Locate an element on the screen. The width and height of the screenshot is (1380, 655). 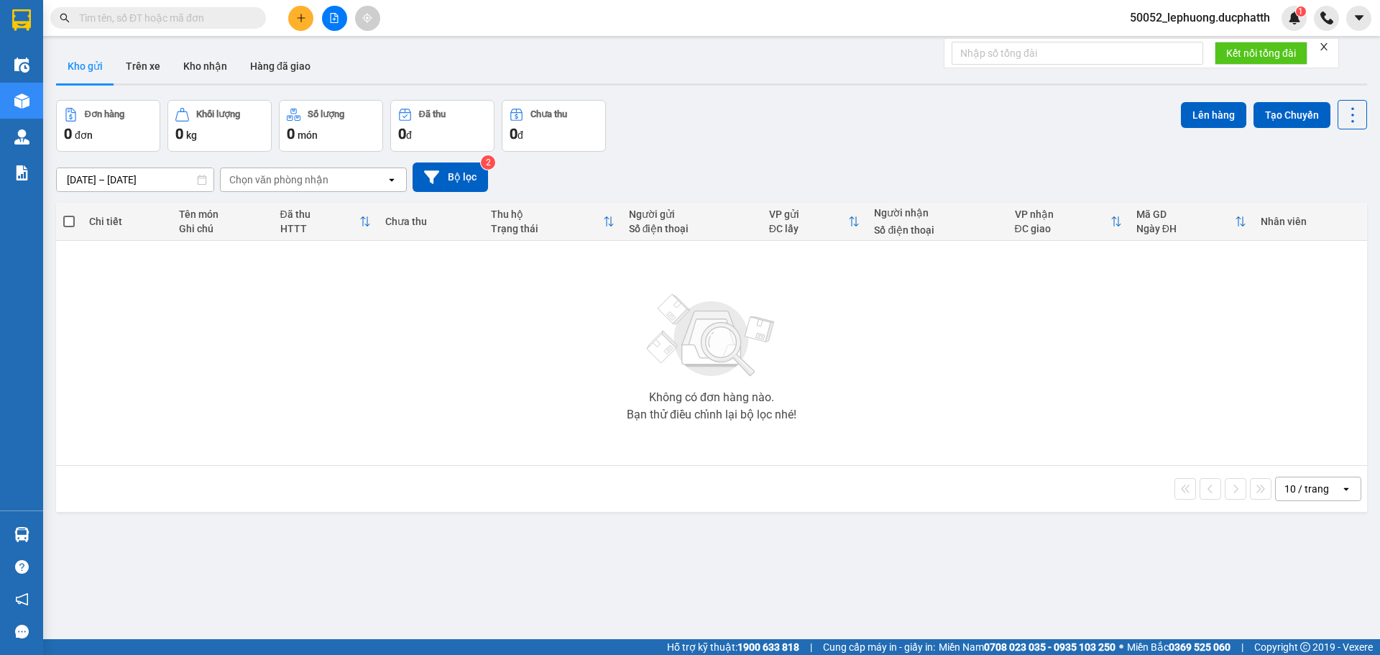
div: Nhân viên is located at coordinates (1310, 221).